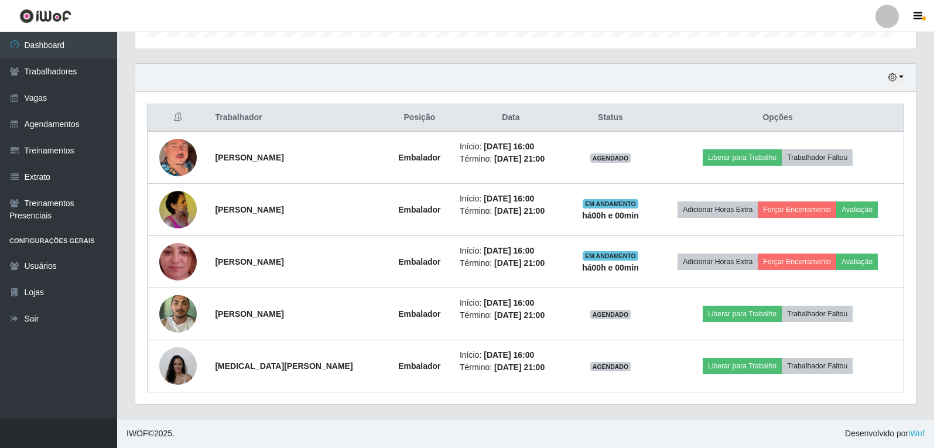 This screenshot has width=934, height=448. I want to click on span: Desenvolvido por, so click(885, 433).